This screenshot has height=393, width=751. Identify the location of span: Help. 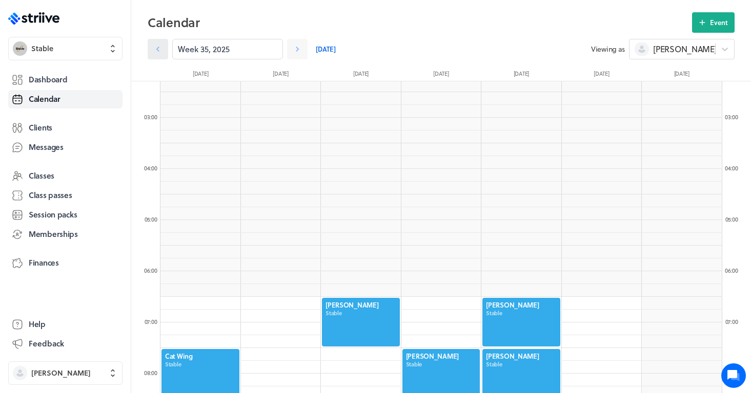
(37, 324).